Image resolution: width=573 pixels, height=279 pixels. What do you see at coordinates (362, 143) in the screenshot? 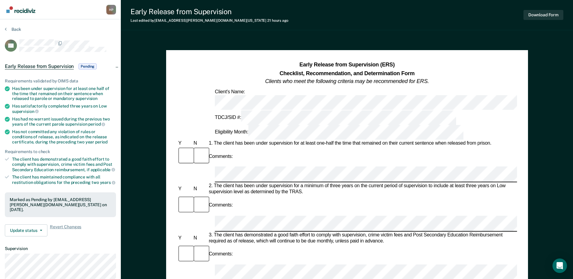
I see `div: 1. The client has been under supervision for at least one-half the time that remained on their cu...` at bounding box center [362, 143].